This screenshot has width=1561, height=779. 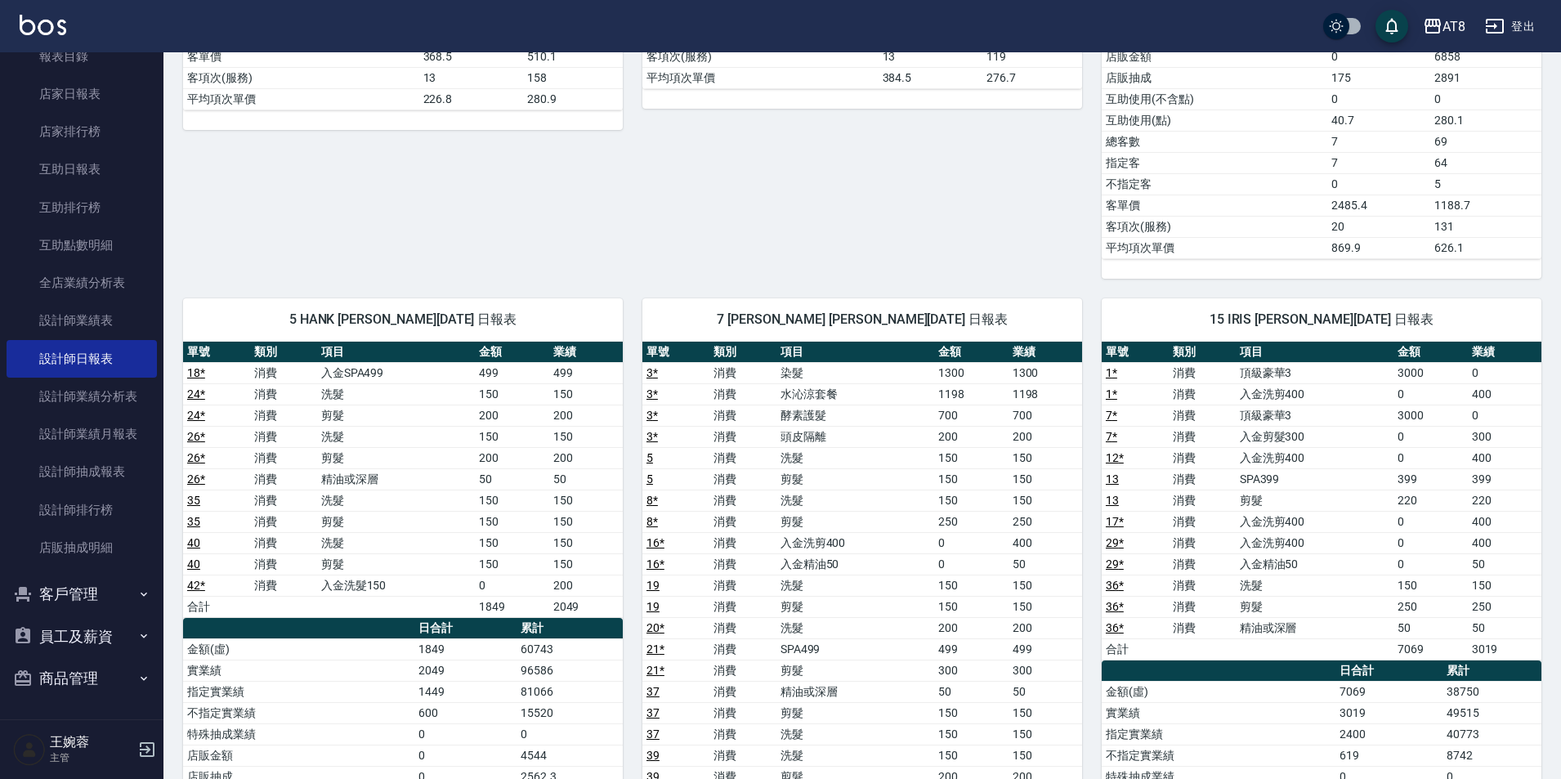 I want to click on td: 499, so click(x=1045, y=649).